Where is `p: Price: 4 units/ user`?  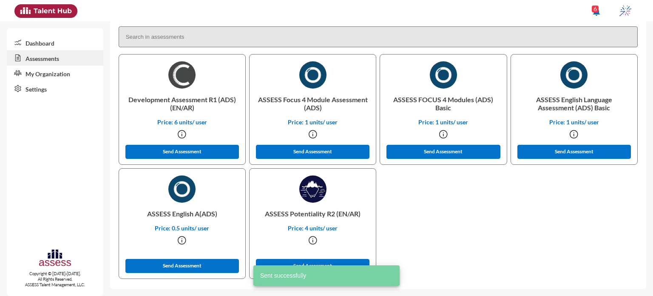
p: Price: 4 units/ user is located at coordinates (313, 228).